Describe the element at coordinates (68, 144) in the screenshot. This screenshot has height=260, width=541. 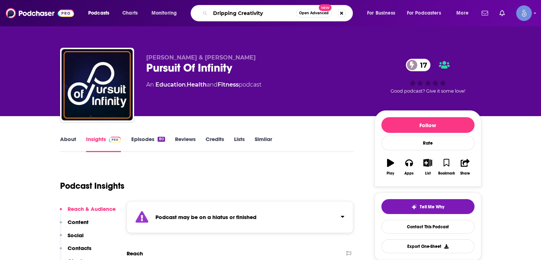
I see `a: About` at that location.